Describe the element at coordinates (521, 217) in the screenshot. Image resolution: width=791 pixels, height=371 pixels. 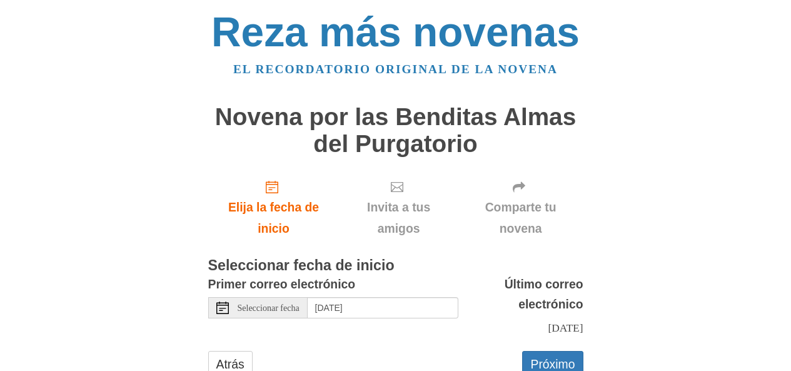
I see `font: Comparte tu novena` at that location.